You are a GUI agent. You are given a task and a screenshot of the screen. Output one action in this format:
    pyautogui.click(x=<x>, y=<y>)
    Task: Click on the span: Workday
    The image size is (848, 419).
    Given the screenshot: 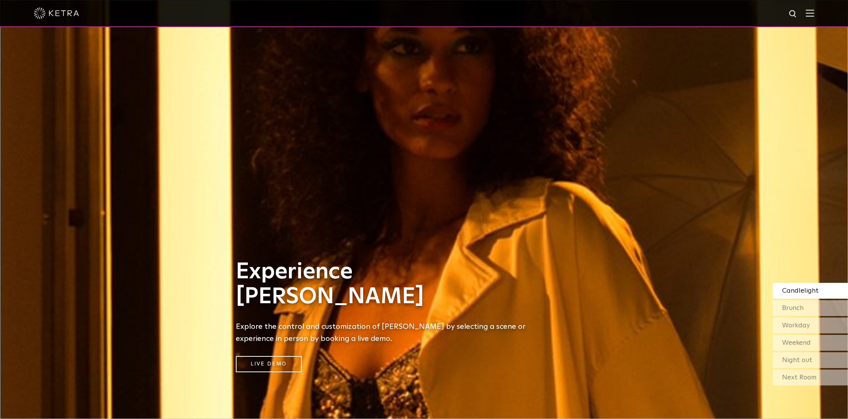 What is the action you would take?
    pyautogui.click(x=796, y=325)
    